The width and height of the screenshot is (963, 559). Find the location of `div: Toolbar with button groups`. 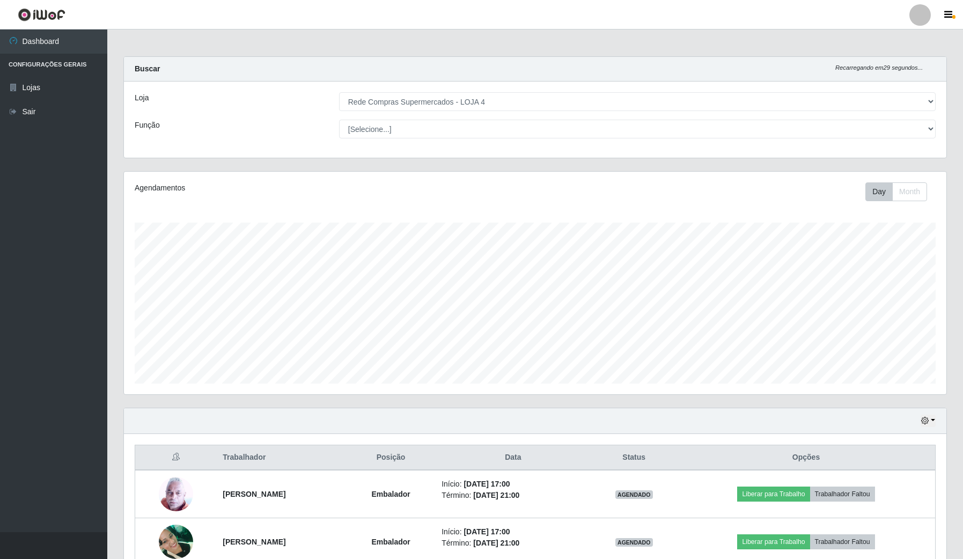

div: Toolbar with button groups is located at coordinates (900, 192).